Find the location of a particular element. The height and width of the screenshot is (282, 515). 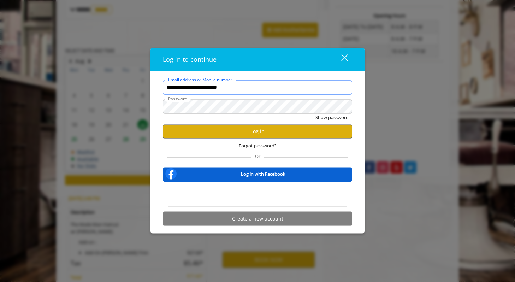

input: Password is located at coordinates (258, 106).